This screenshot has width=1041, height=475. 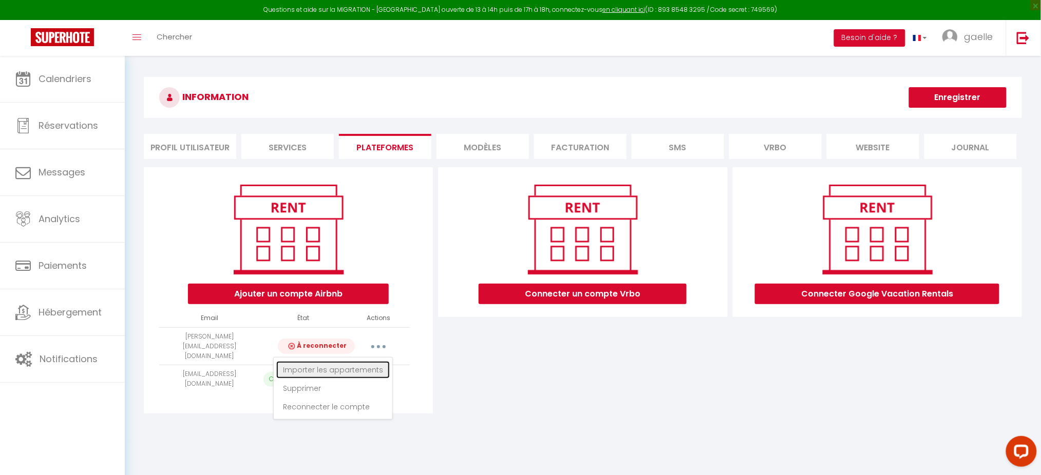 I want to click on li: website, so click(x=873, y=146).